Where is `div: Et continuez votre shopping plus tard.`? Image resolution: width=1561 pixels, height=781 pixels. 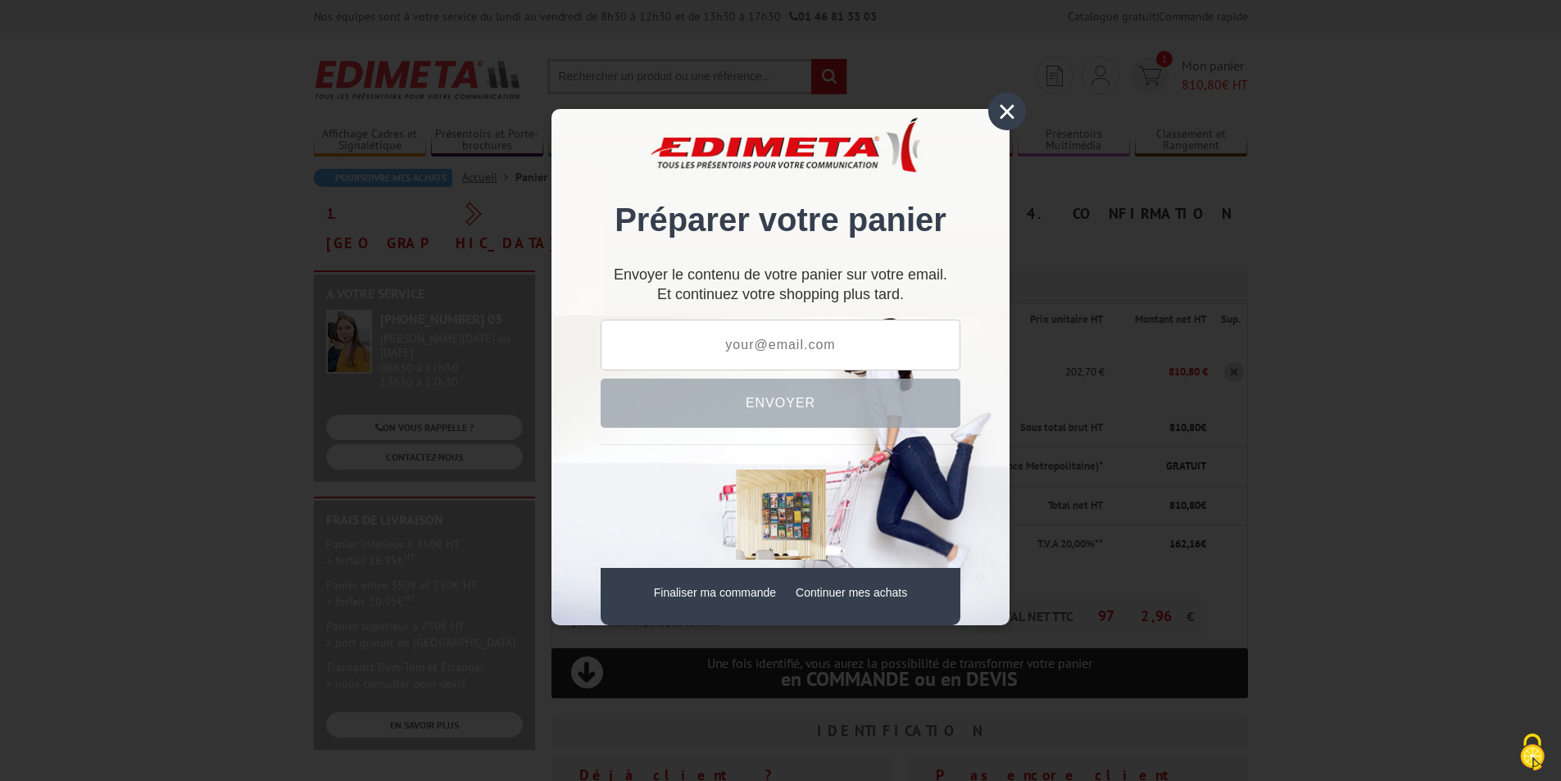 div: Et continuez votre shopping plus tard. is located at coordinates (780, 288).